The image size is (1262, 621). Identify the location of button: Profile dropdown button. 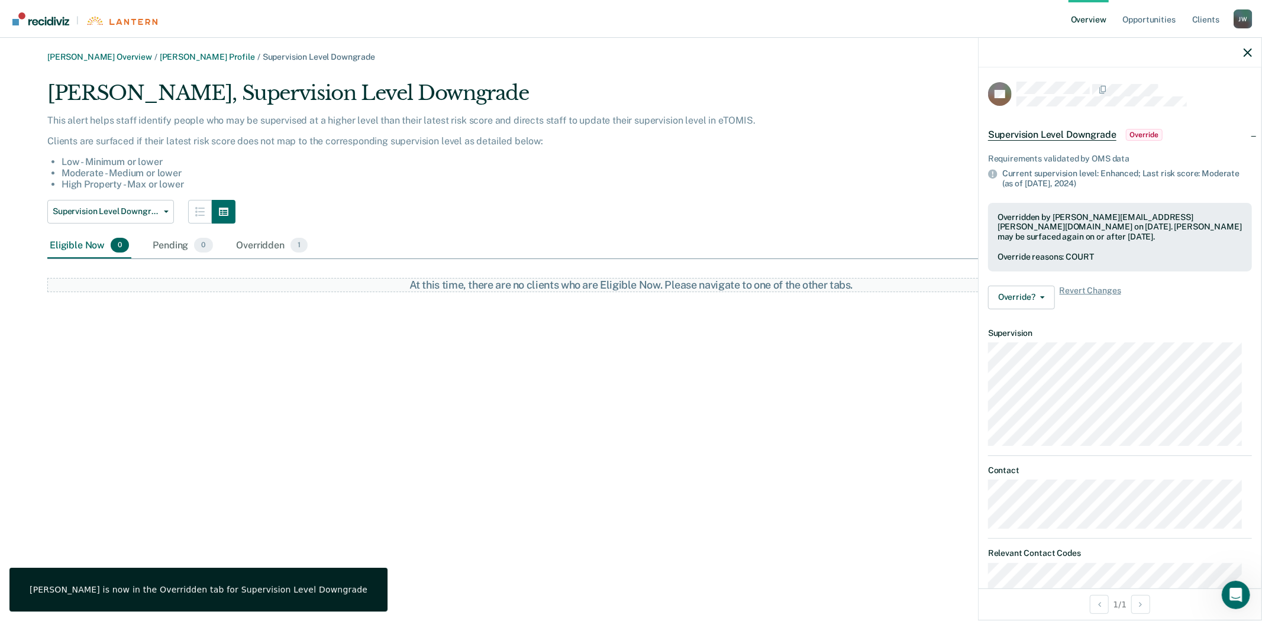
(1243, 19).